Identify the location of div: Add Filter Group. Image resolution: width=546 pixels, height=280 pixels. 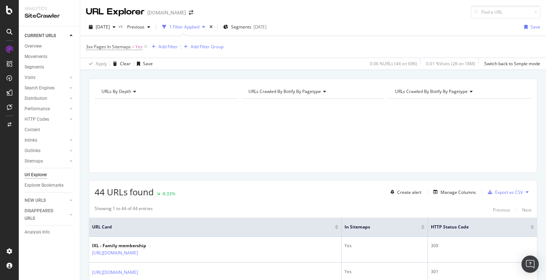
(207, 47).